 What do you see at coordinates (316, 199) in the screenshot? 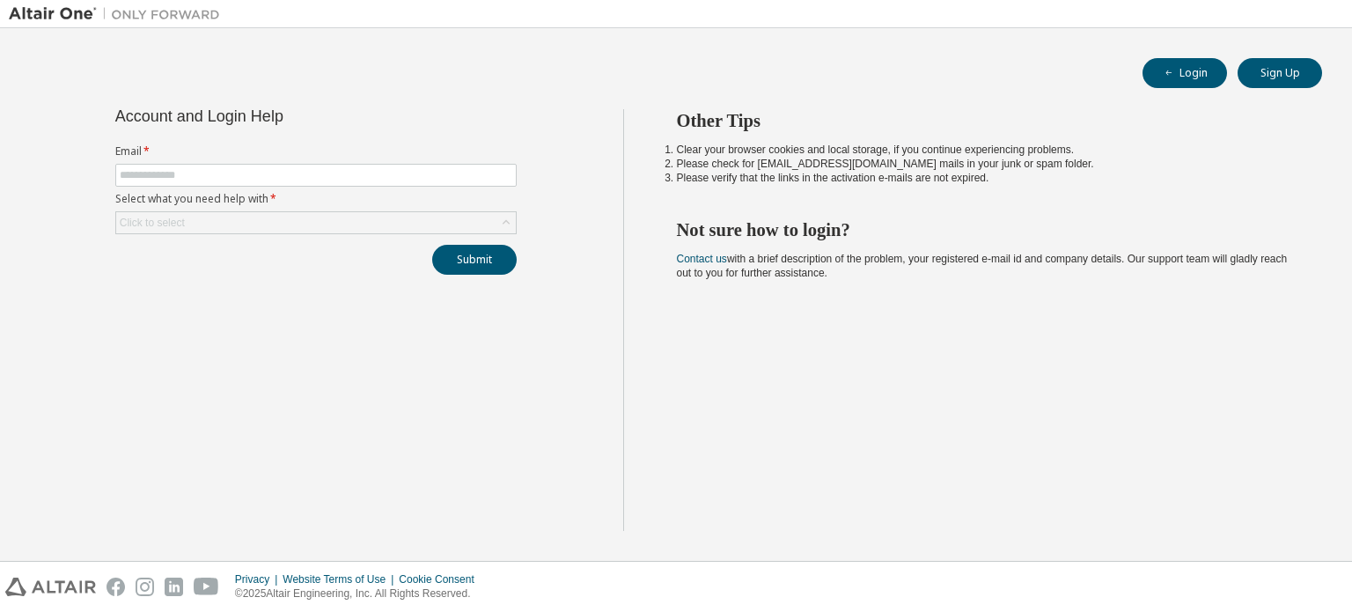
I see `label: Select what you need help with` at bounding box center [316, 199].